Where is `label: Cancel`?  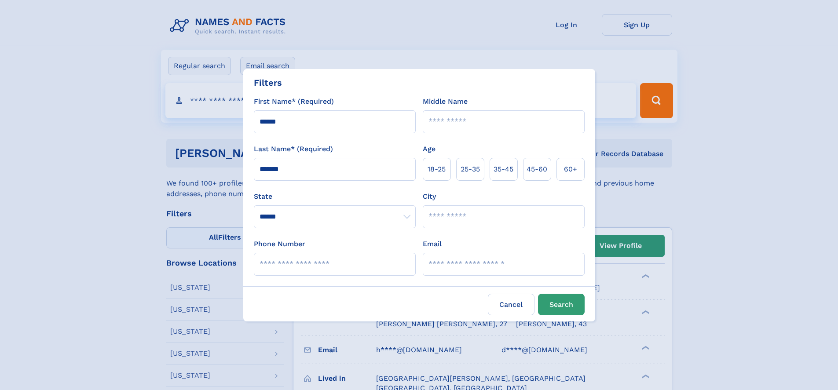 label: Cancel is located at coordinates (511, 304).